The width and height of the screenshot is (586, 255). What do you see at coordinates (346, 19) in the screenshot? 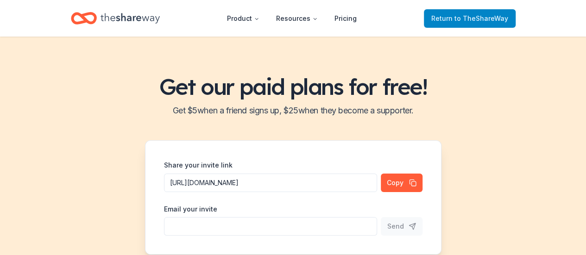
I see `a: Pricing` at bounding box center [346, 19].